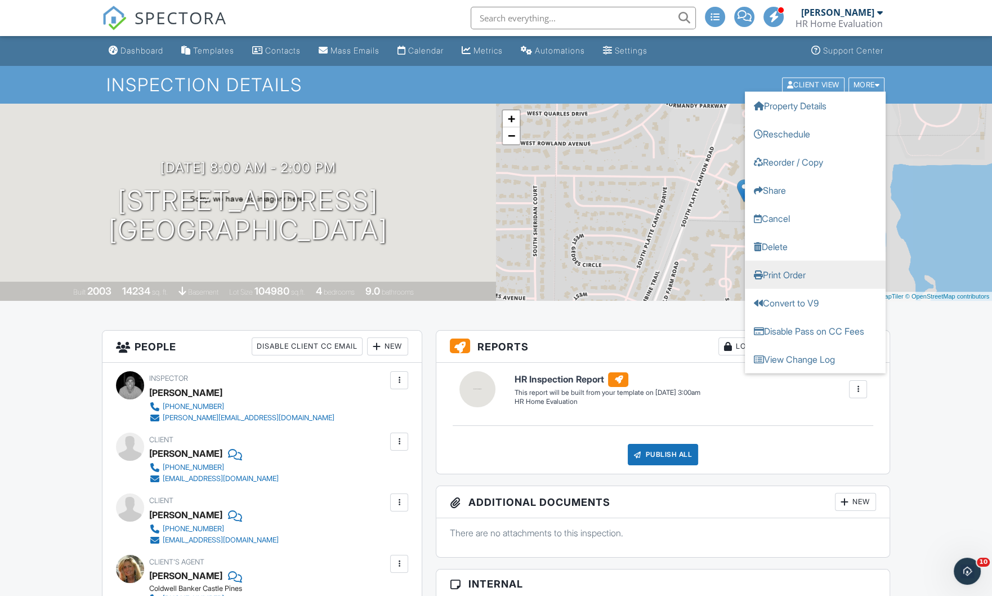 This screenshot has height=596, width=992. What do you see at coordinates (815, 162) in the screenshot?
I see `a: Reorder / Copy` at bounding box center [815, 162].